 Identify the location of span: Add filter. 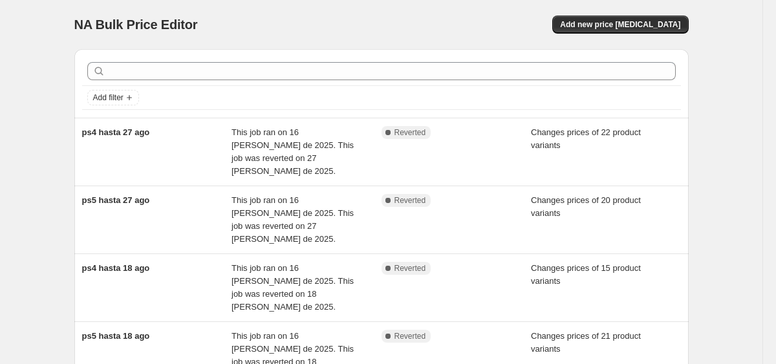
(108, 98).